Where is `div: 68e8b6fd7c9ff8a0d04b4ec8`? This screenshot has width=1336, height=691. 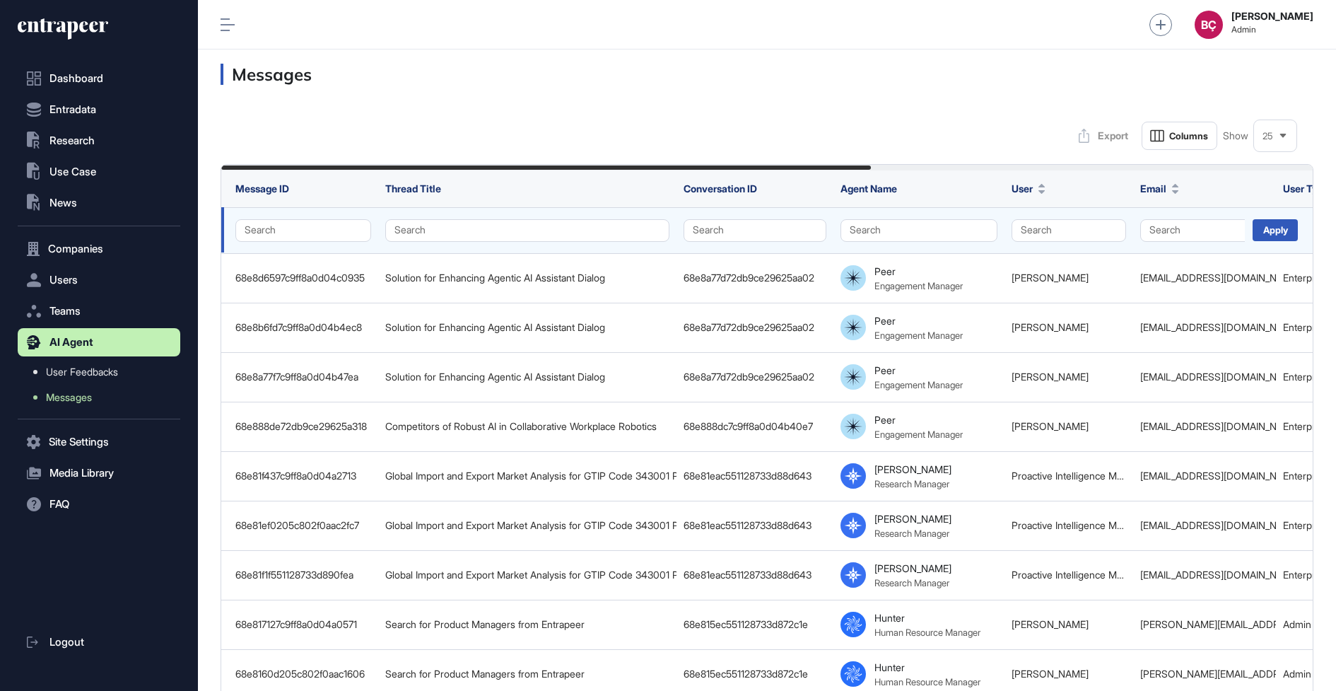 div: 68e8b6fd7c9ff8a0d04b4ec8 is located at coordinates (303, 327).